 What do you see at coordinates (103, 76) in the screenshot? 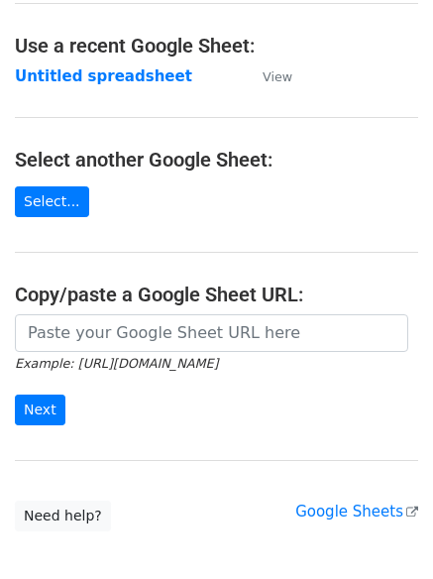
I see `strong: Untitled spreadsheet` at bounding box center [103, 76].